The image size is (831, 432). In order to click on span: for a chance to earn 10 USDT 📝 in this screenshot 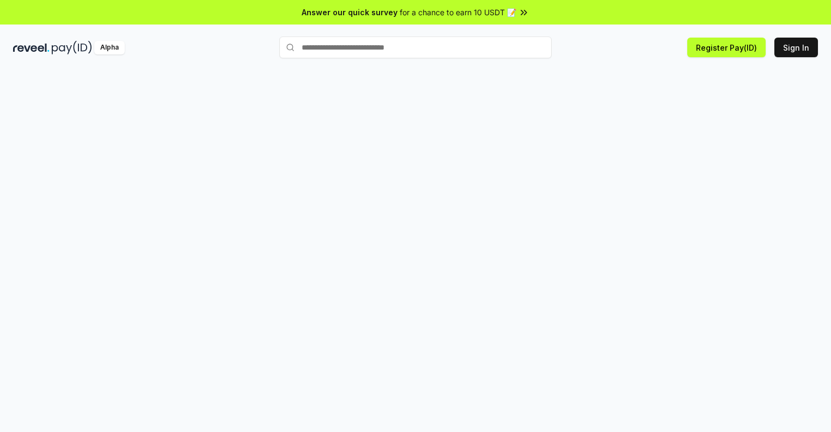, I will do `click(458, 12)`.